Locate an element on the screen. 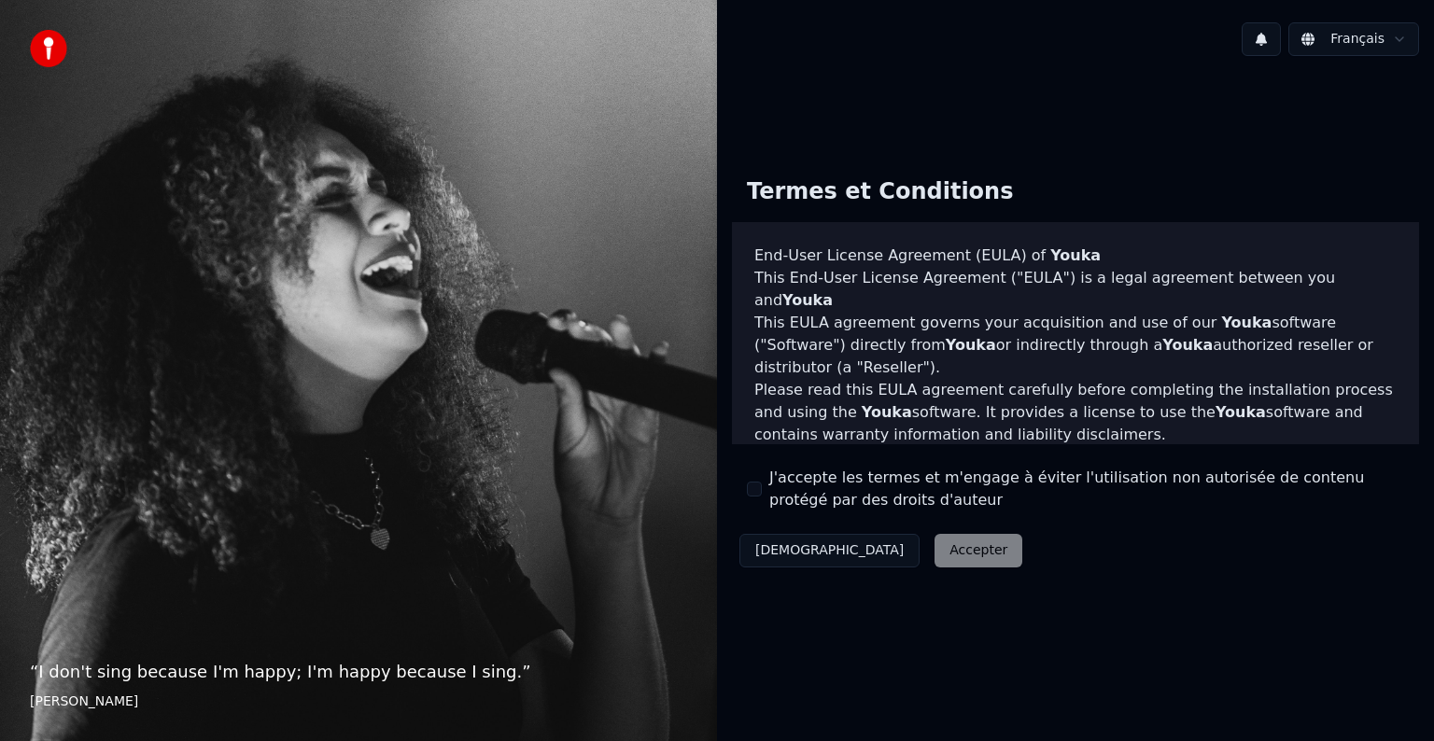  label: J'accepte les termes et m'engage à éviter l'utilisation non autorisée de contenu protégé par des ... is located at coordinates (1086, 489).